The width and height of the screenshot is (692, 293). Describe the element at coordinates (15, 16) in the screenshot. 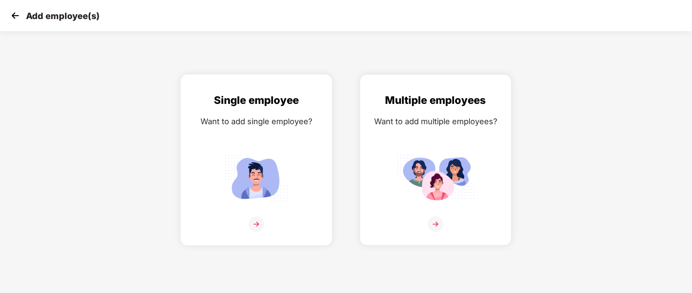

I see `img: svg+xml;base64,PHN2ZyB4bWxucz0iaHR0cDovL3d3dy53My5vcmcvMjAwMC9zdmciIHdpZHRoPSIzMCIgaGVpZ2h0PSIzMC...` at that location.